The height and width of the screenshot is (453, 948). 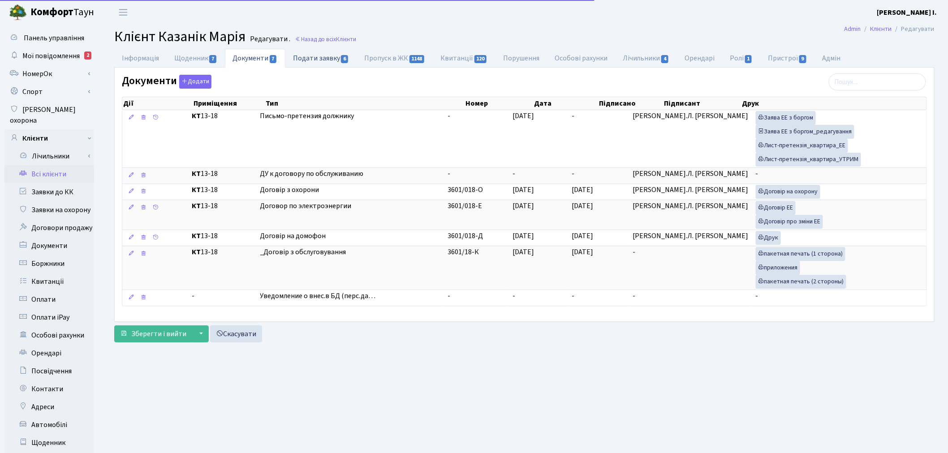 I want to click on a: пакетная печать (2 стороны), so click(x=801, y=282).